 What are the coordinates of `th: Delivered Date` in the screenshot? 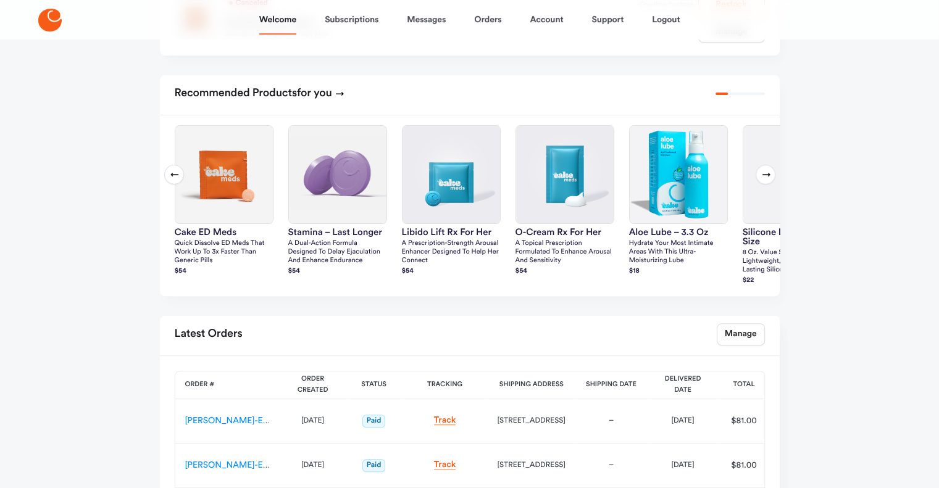 It's located at (683, 385).